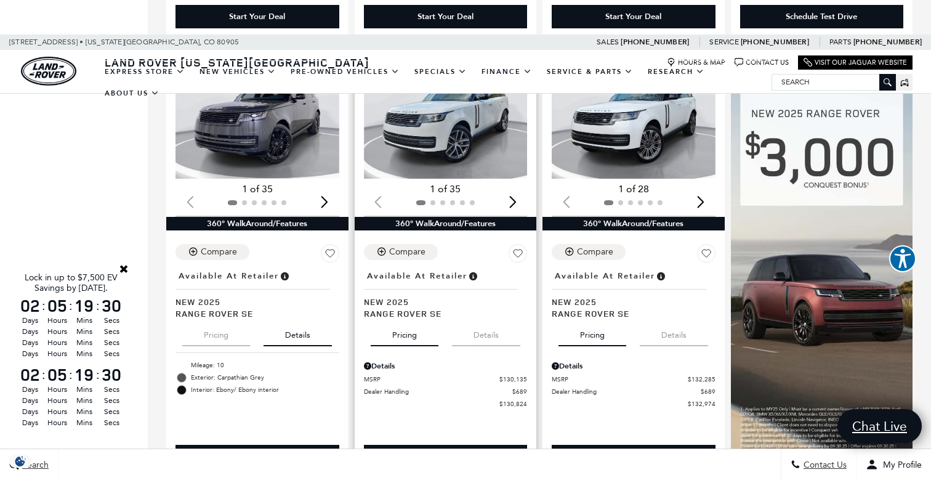 The image size is (931, 480). I want to click on span: $130,824, so click(513, 403).